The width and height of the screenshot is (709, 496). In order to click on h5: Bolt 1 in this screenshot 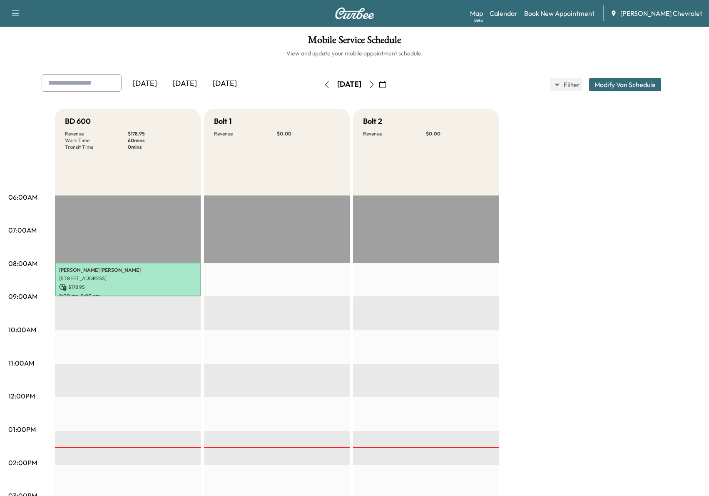, I will do `click(223, 121)`.